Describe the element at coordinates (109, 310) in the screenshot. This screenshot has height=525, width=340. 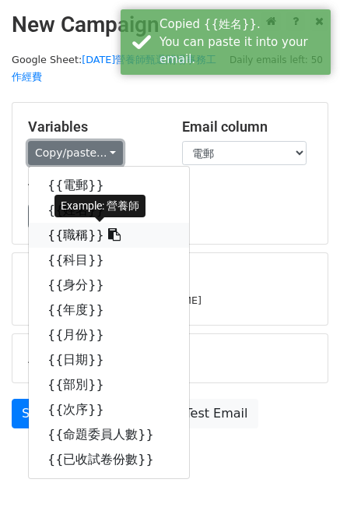
I see `a: {{年度}}` at that location.